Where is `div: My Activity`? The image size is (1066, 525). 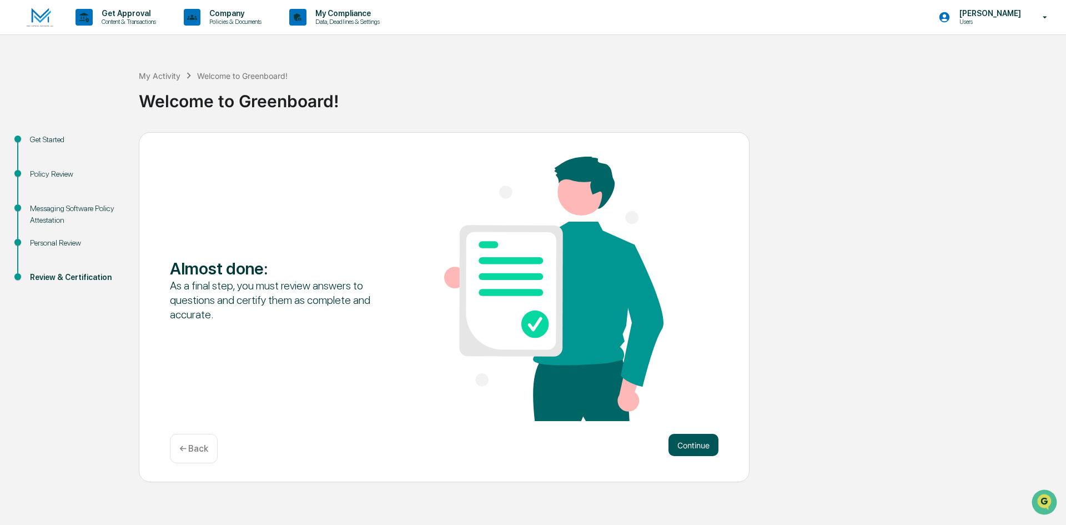 div: My Activity is located at coordinates (159, 75).